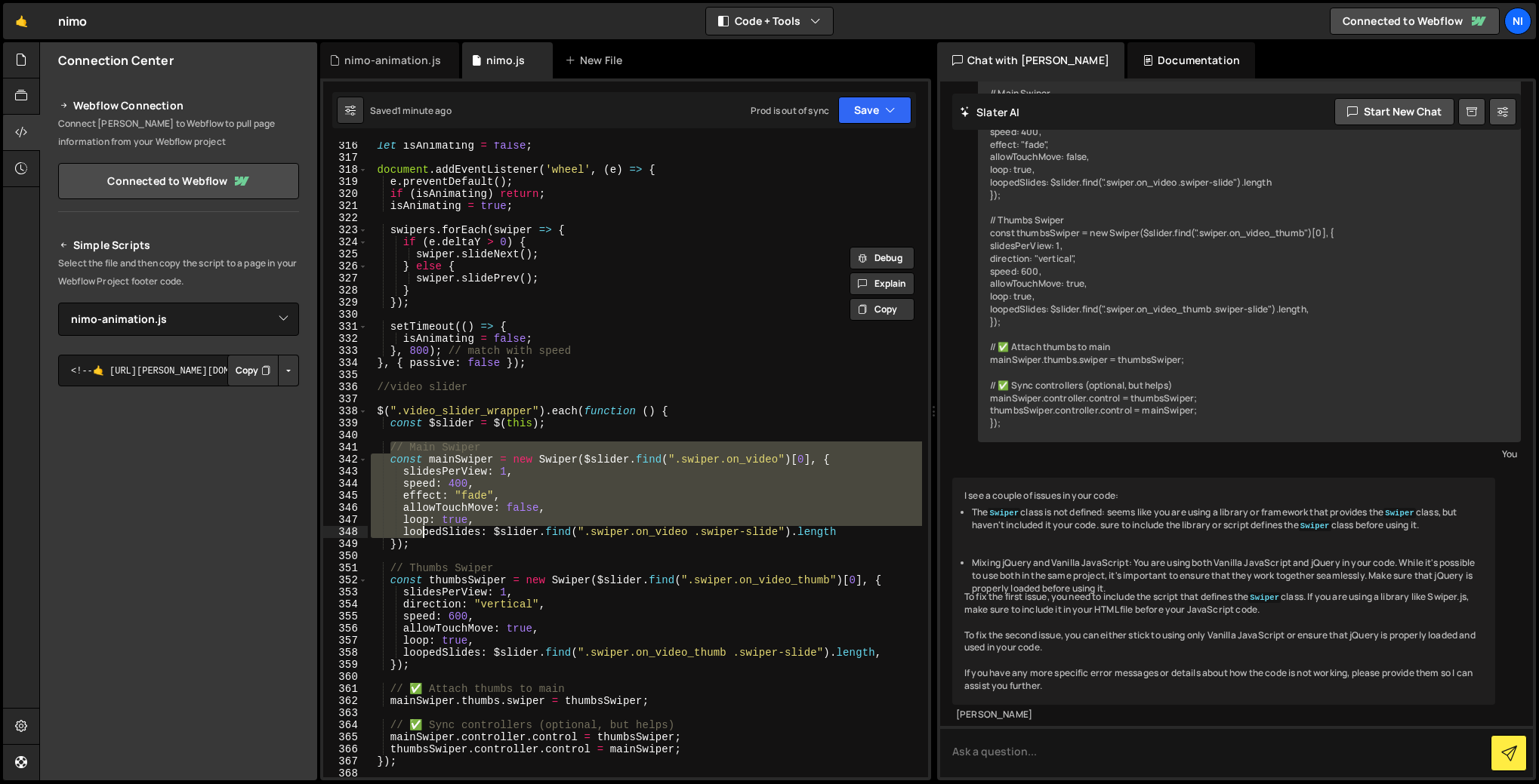 The image size is (1539, 784). What do you see at coordinates (345, 279) in the screenshot?
I see `div: 327` at bounding box center [345, 279].